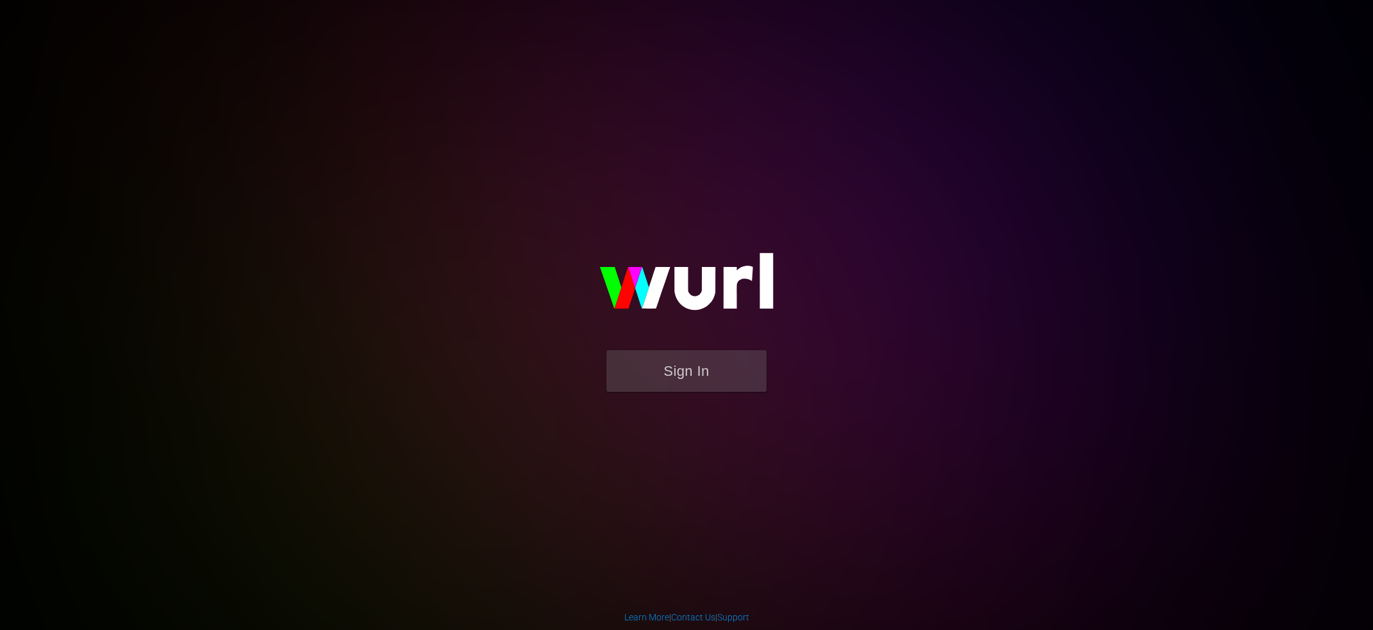 Image resolution: width=1373 pixels, height=630 pixels. Describe the element at coordinates (686, 371) in the screenshot. I see `button: Sign In` at that location.